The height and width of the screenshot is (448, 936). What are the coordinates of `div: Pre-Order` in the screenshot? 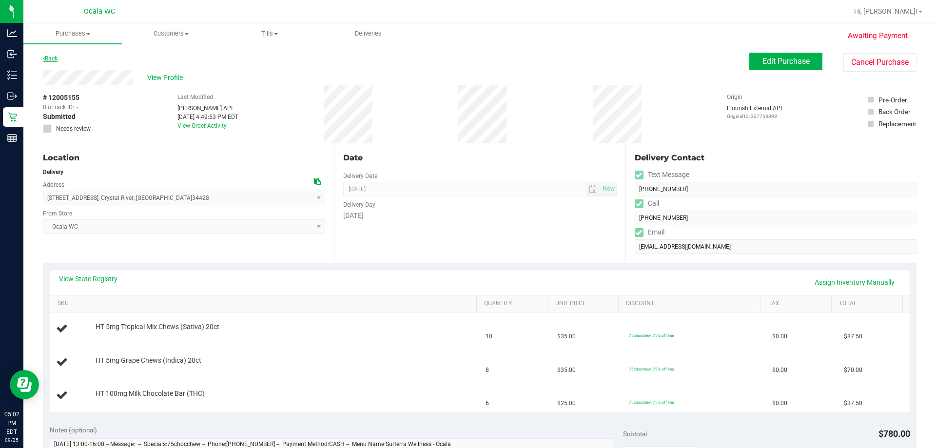 It's located at (892, 100).